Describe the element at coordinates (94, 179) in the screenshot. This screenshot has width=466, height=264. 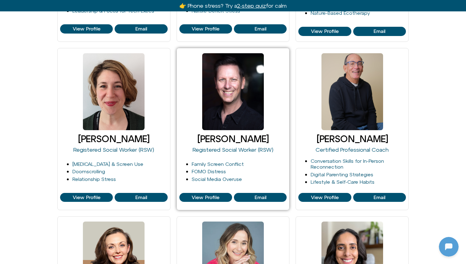
I see `a: Relationship Stress` at that location.